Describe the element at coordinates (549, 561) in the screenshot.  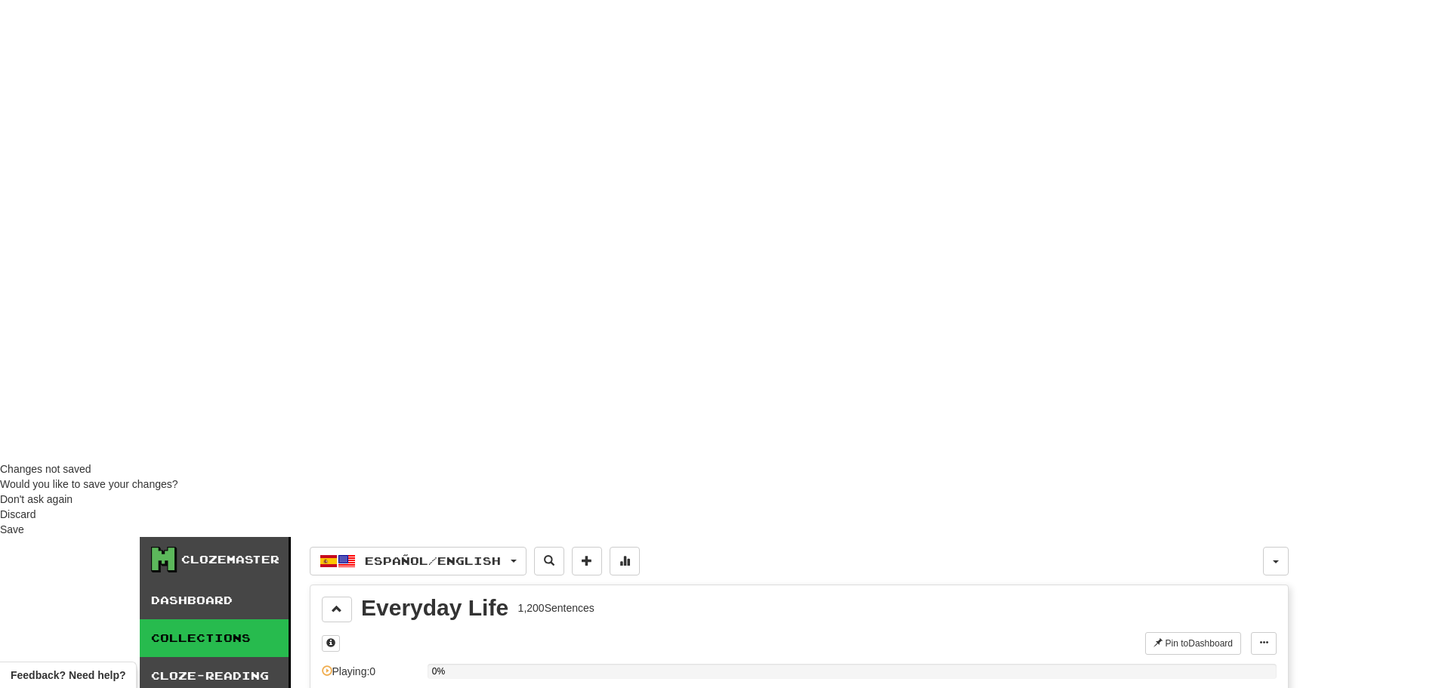
I see `button: Search sentences` at that location.